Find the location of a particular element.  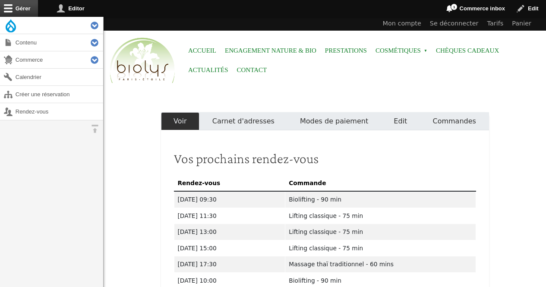

a: Voir is located at coordinates (181, 121).